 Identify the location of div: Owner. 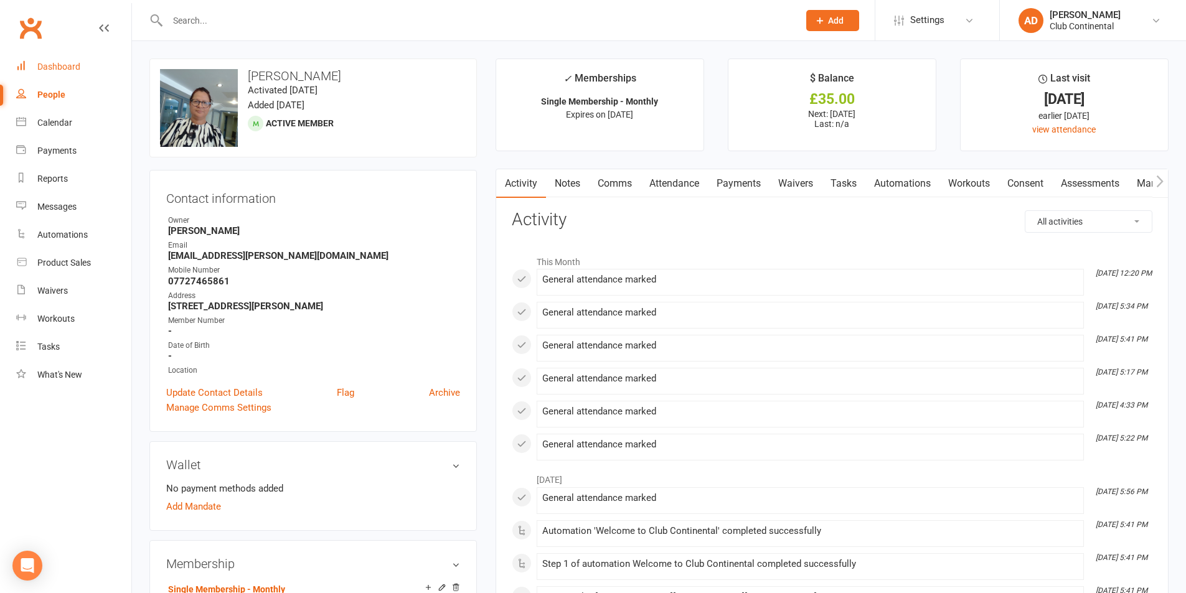
(314, 220).